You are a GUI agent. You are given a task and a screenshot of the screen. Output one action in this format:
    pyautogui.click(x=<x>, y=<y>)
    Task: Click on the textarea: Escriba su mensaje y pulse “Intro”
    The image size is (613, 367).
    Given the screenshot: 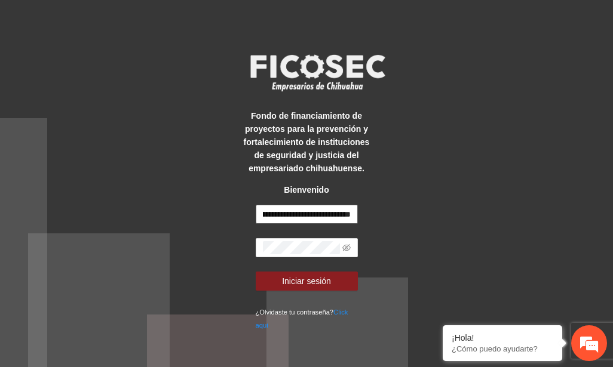 What is the action you would take?
    pyautogui.click(x=116, y=263)
    